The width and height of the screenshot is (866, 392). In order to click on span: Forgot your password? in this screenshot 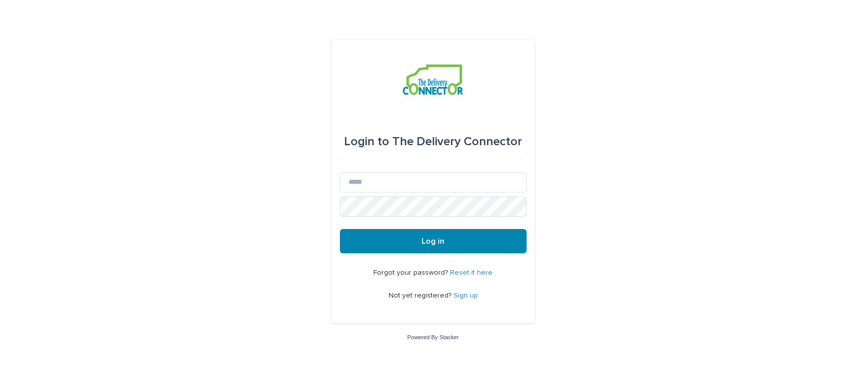, I will do `click(411, 272)`.